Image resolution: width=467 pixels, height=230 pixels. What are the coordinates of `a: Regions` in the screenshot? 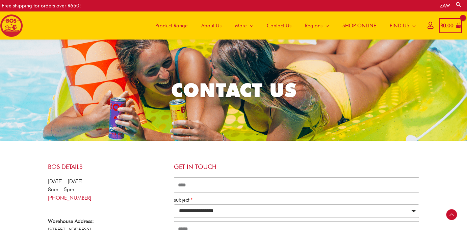 It's located at (317, 25).